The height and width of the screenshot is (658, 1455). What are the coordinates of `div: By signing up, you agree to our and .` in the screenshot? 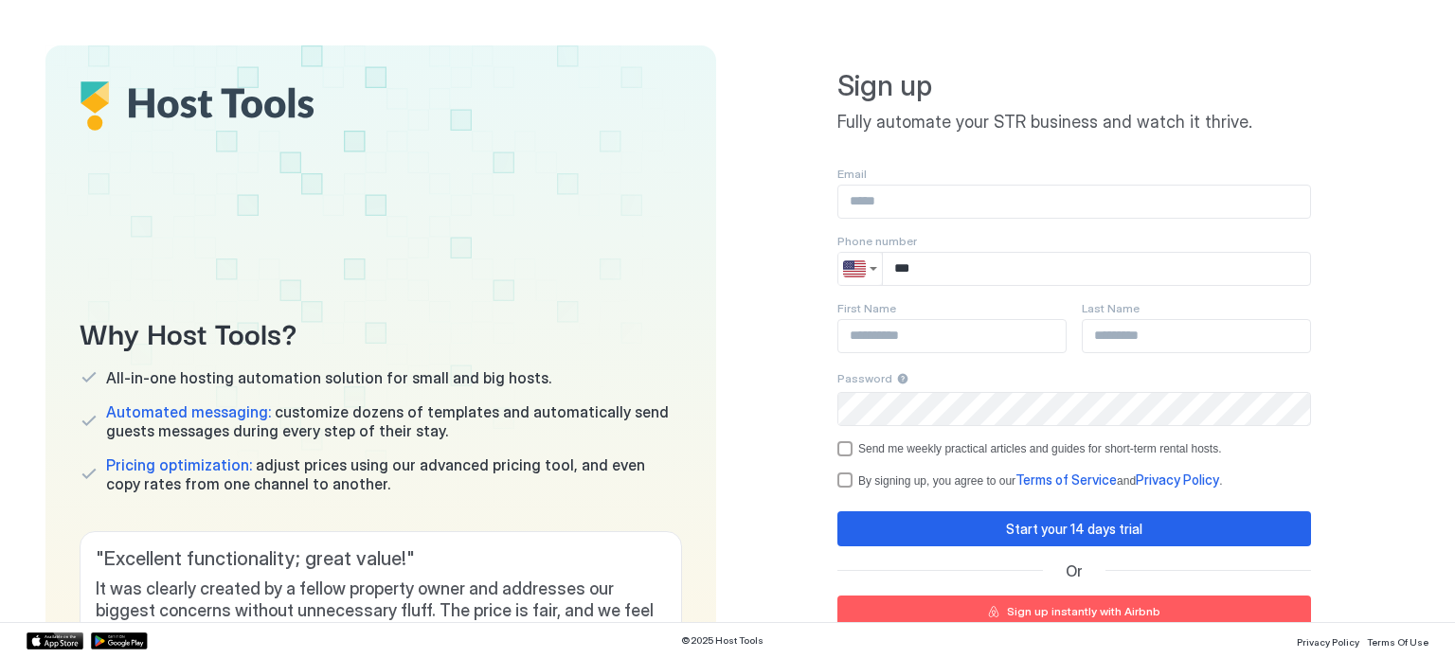 It's located at (1040, 480).